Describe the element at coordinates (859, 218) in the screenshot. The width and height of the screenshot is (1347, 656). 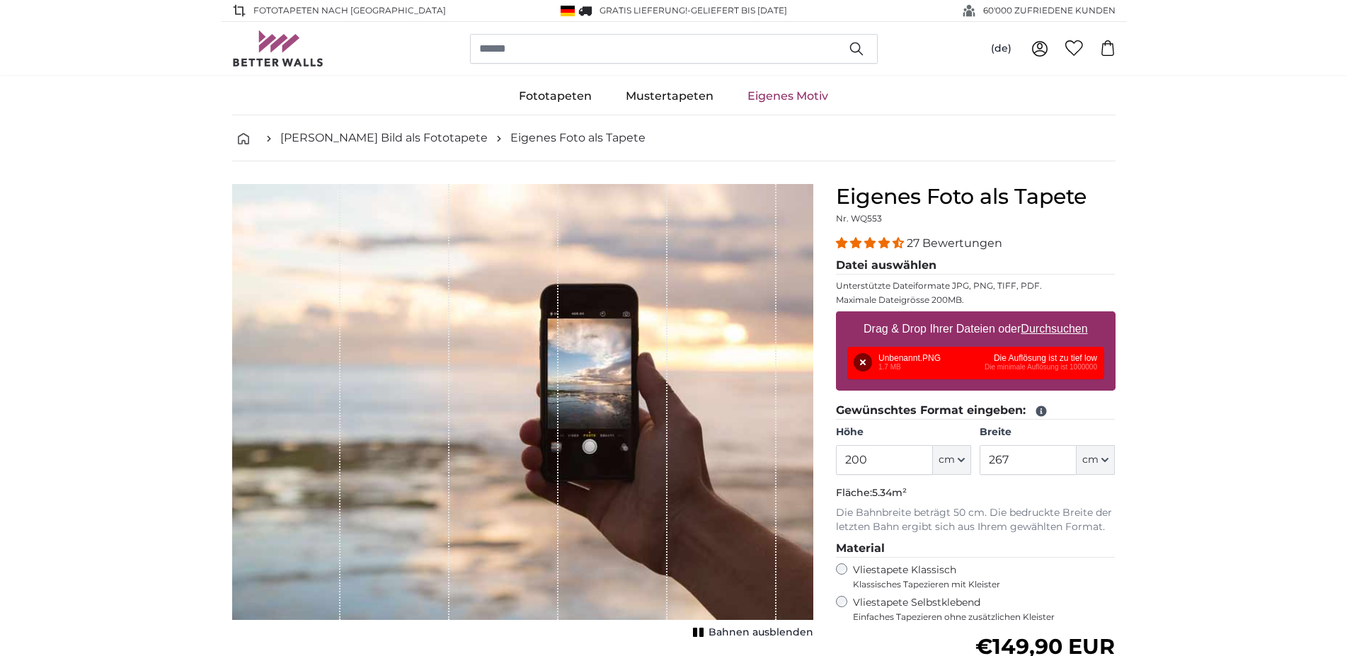
I see `span: Nr. WQ553` at that location.